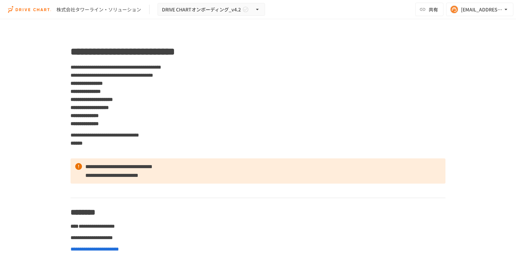 The image size is (516, 266). Describe the element at coordinates (211, 9) in the screenshot. I see `button: DRIVE CHARTオンボーディング_v4.2` at that location.